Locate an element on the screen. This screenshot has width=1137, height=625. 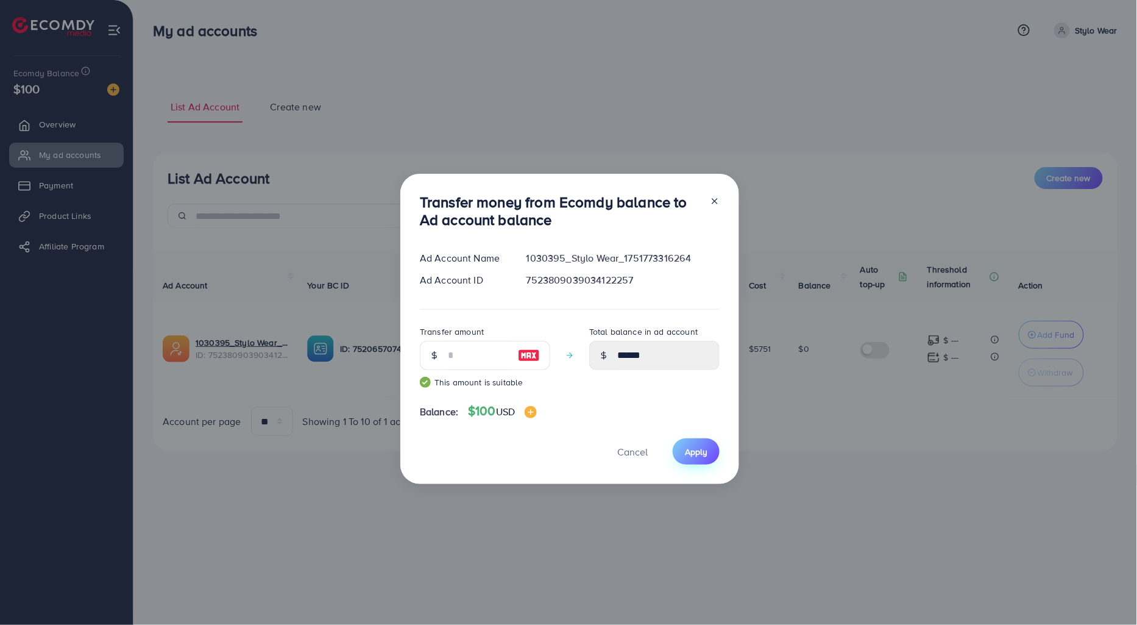
button: Cancel is located at coordinates (633, 451).